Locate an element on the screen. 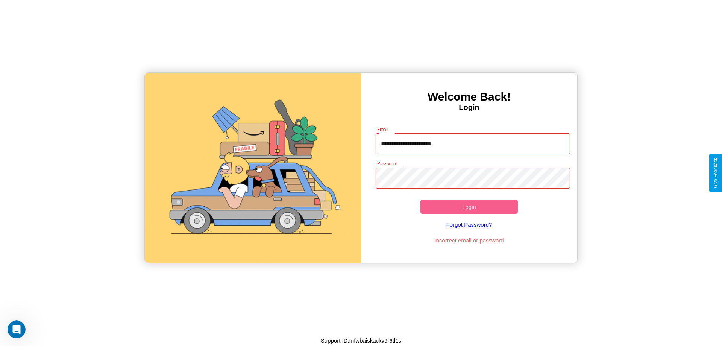  p: Support ID: mfwbaiskackv9r6tl1s is located at coordinates (361, 340).